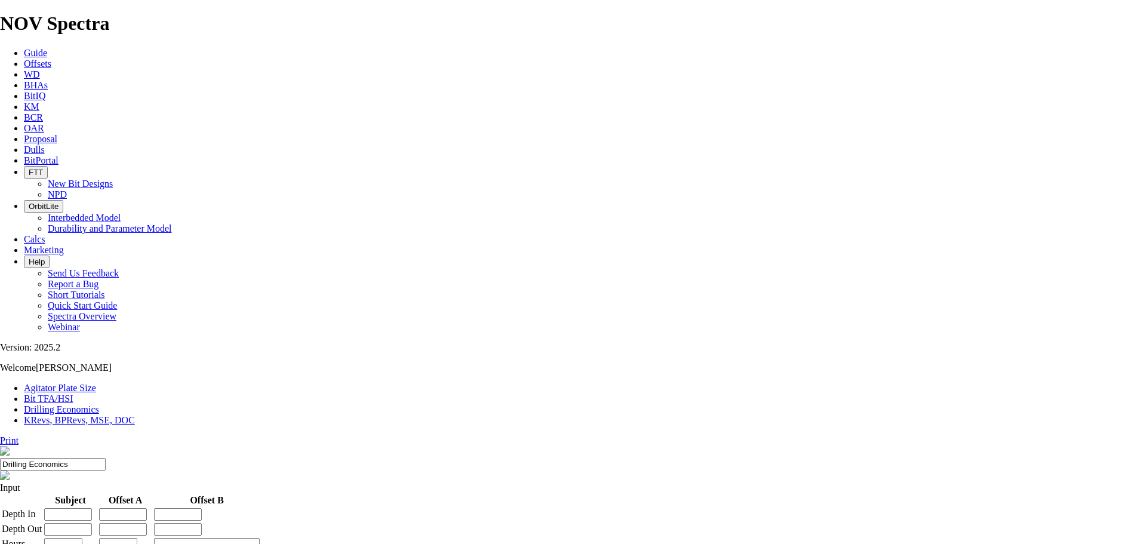  Describe the element at coordinates (32, 74) in the screenshot. I see `span: WD` at that location.